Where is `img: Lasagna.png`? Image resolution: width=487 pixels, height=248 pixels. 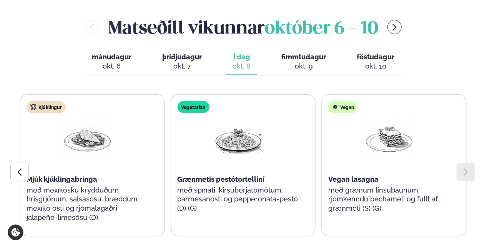
img: Lasagna.png is located at coordinates (390, 137).